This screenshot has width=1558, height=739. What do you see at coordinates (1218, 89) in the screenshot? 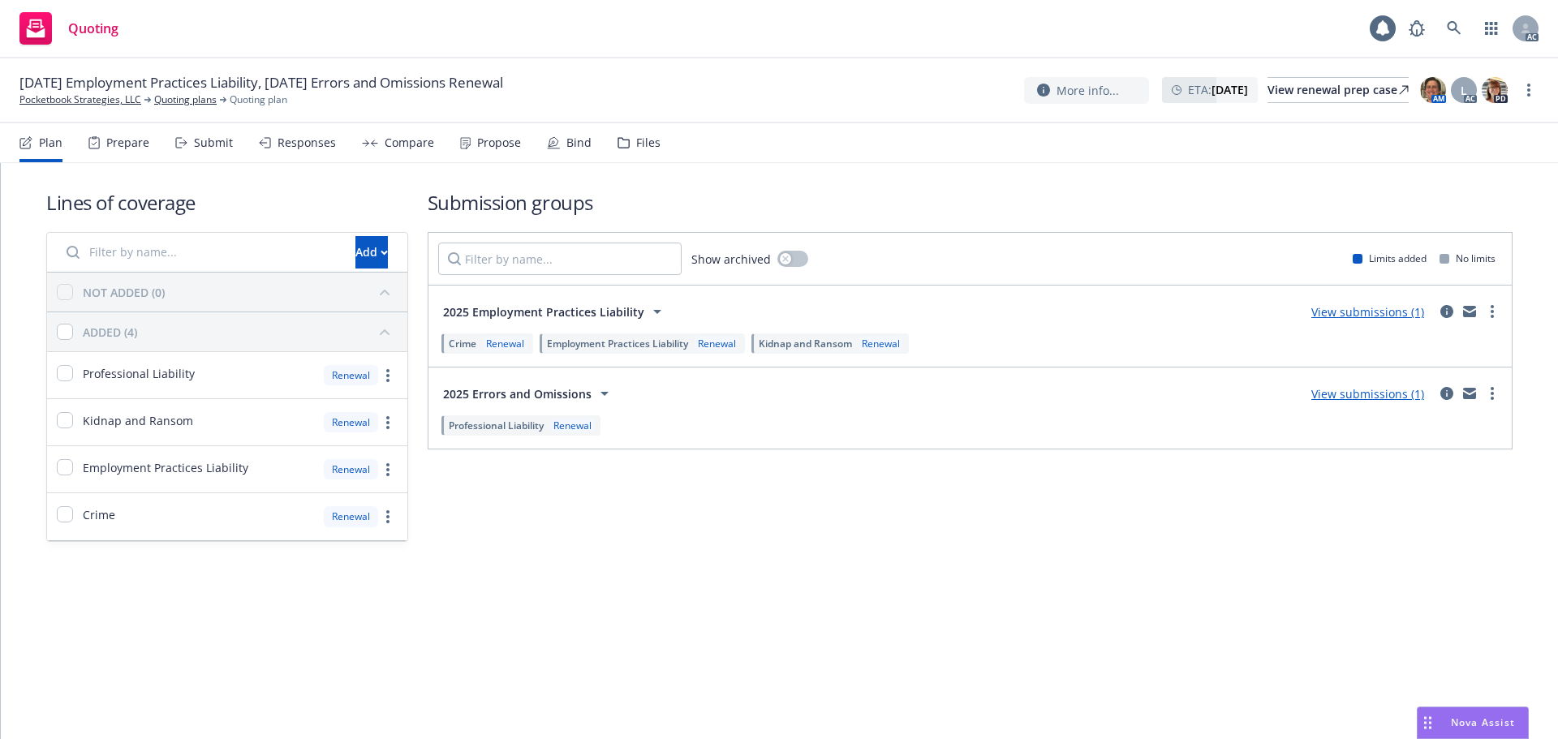
I see `span: ETA :` at bounding box center [1218, 89].